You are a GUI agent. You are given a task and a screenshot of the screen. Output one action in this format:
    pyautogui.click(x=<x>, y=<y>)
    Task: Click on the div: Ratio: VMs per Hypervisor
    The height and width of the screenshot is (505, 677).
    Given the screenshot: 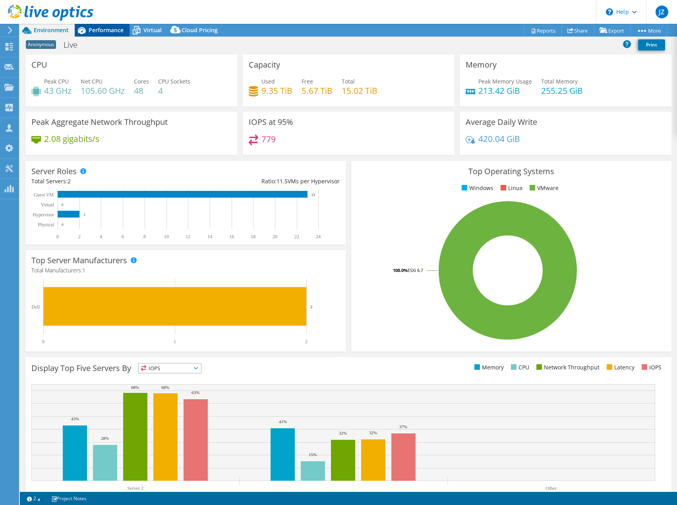 What is the action you would take?
    pyautogui.click(x=263, y=181)
    